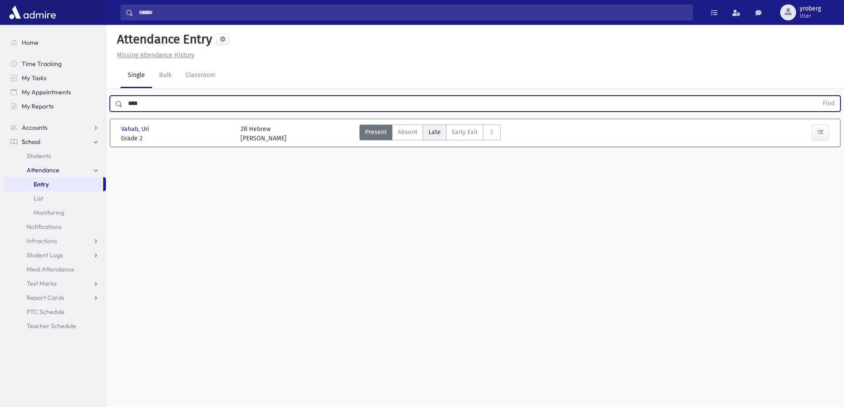 This screenshot has height=407, width=844. Describe the element at coordinates (176, 138) in the screenshot. I see `span: Grade 2` at that location.